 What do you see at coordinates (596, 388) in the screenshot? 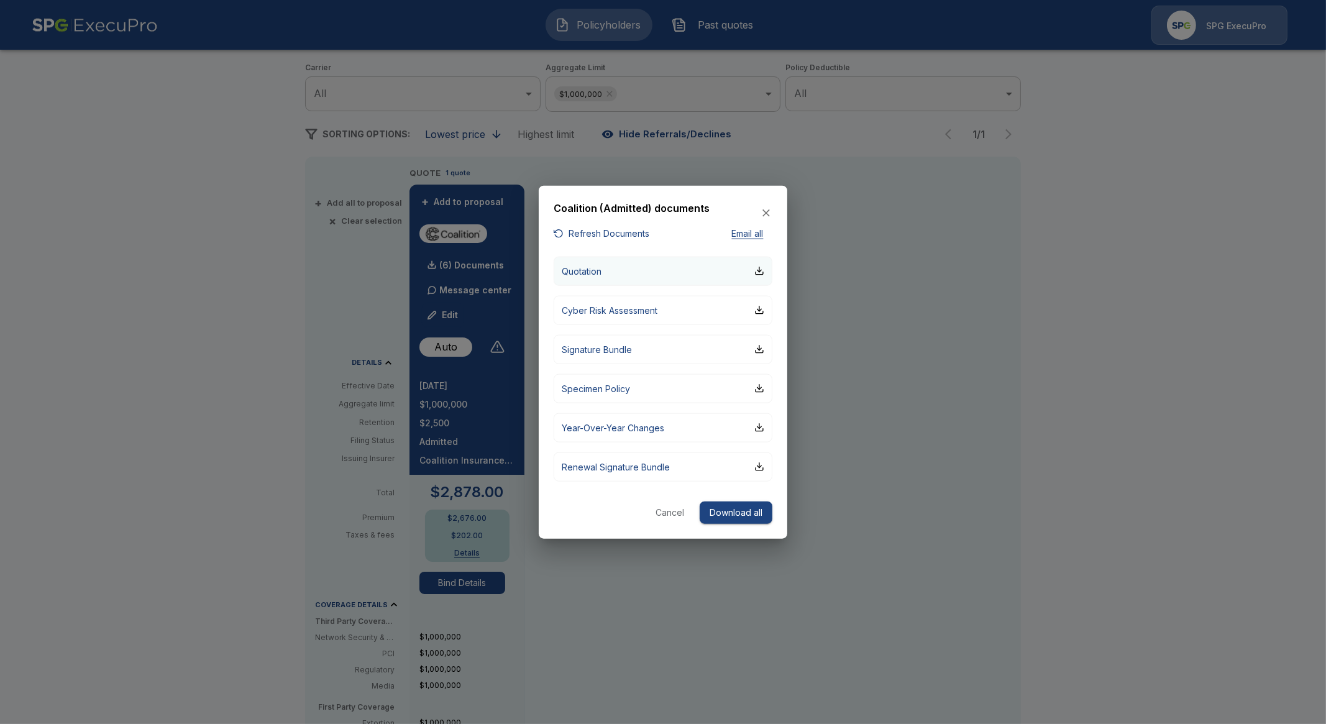
I see `p: Specimen Policy` at bounding box center [596, 388].